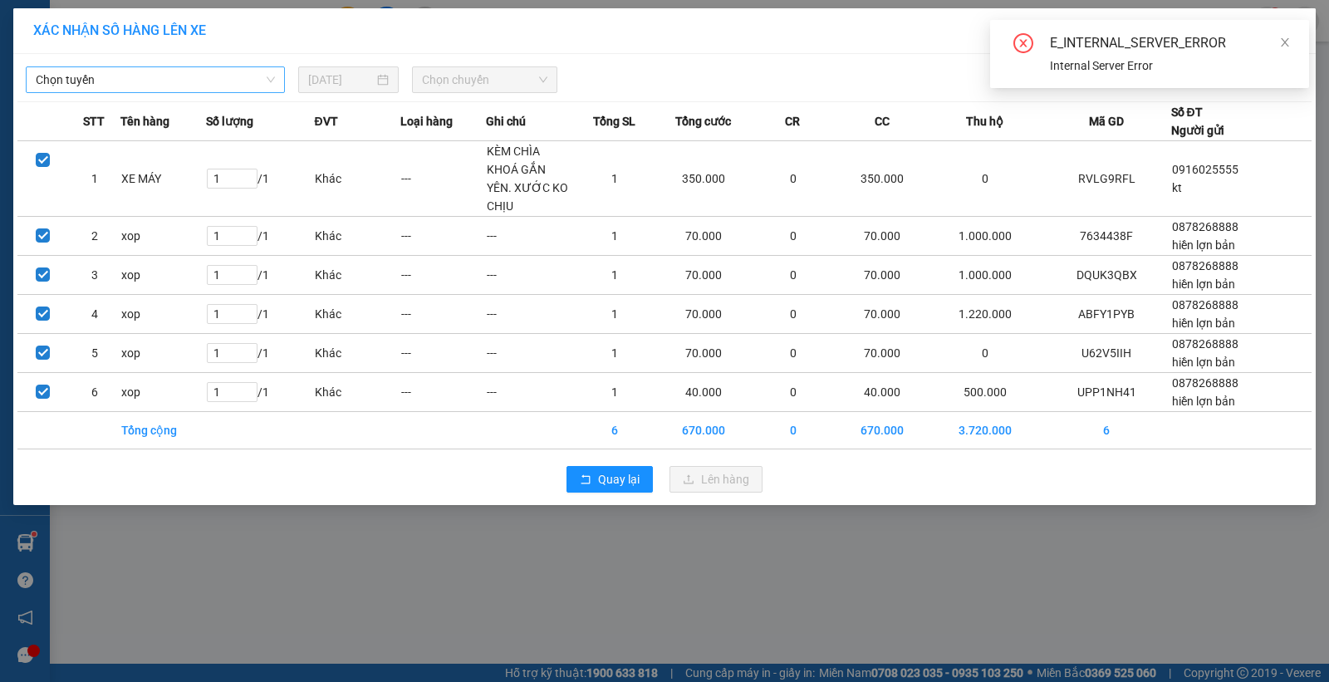 The width and height of the screenshot is (1329, 682). What do you see at coordinates (163, 179) in the screenshot?
I see `td: XE MÁY` at bounding box center [163, 179].